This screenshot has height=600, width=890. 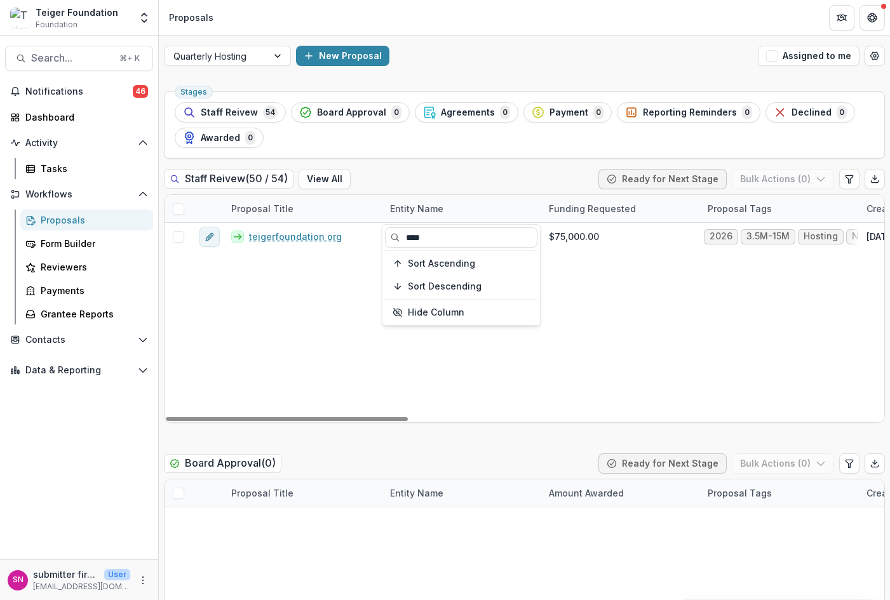 What do you see at coordinates (810, 112) in the screenshot?
I see `button: Declined0` at bounding box center [810, 112].